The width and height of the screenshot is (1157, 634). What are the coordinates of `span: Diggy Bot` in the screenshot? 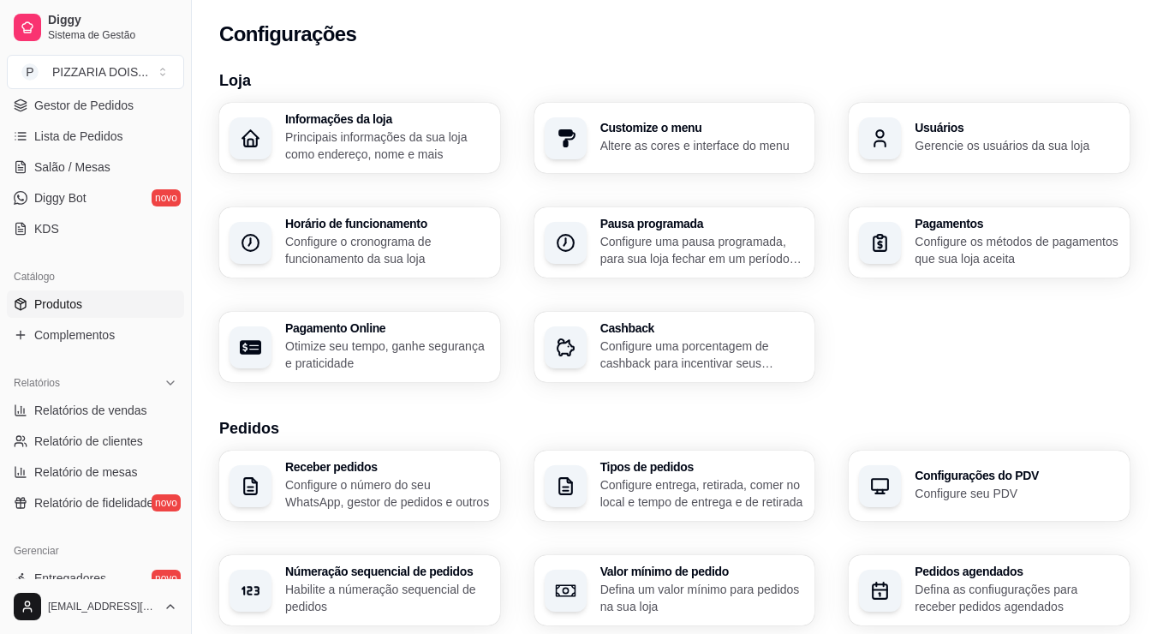 It's located at (60, 198).